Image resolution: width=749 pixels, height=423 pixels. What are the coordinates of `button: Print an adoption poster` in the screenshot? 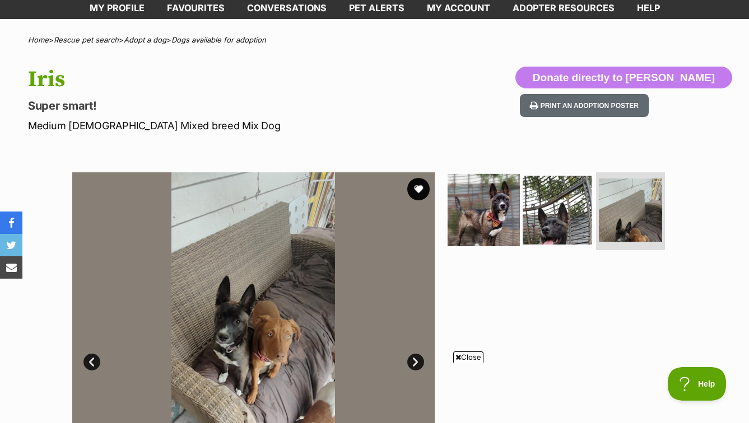 It's located at (584, 105).